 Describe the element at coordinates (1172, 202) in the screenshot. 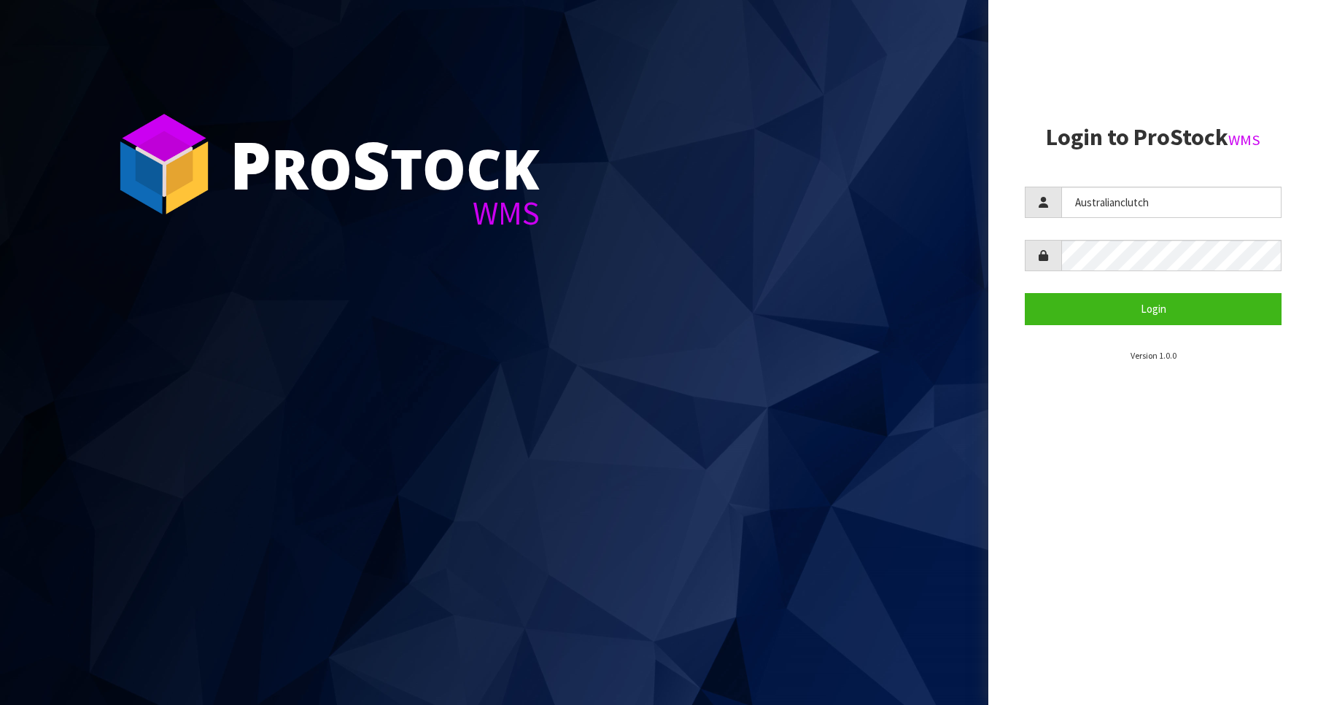

I see `input: Username` at that location.